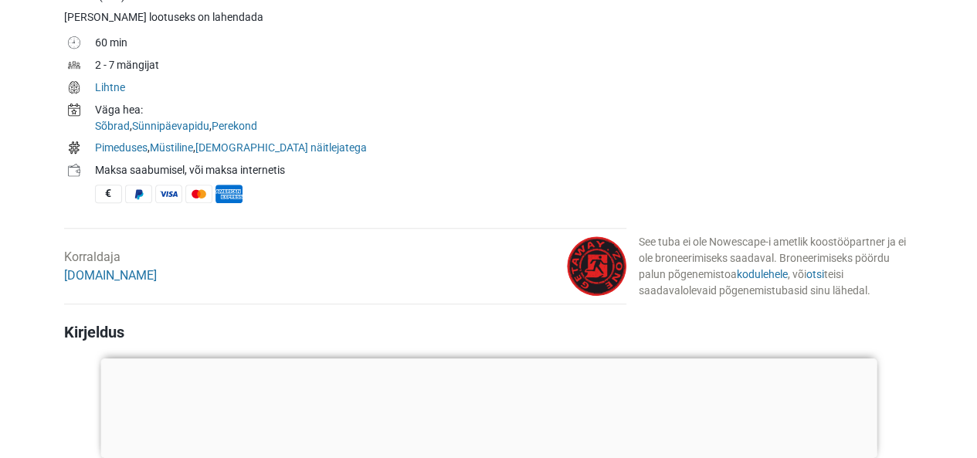  I want to click on div: Väga hea:, so click(361, 110).